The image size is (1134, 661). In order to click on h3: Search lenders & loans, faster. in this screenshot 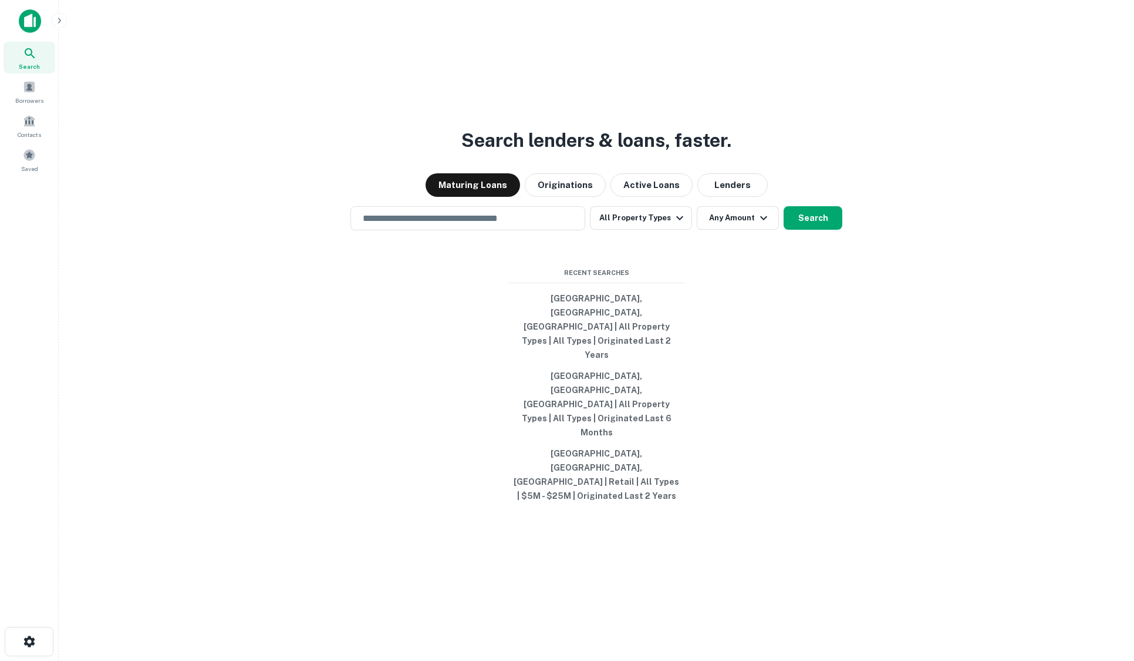, I will do `click(597, 140)`.